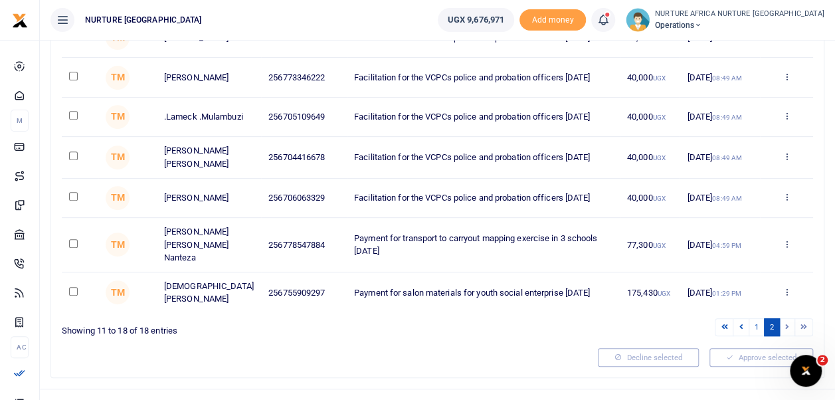  What do you see at coordinates (20, 21) in the screenshot?
I see `img: logo-small` at bounding box center [20, 21].